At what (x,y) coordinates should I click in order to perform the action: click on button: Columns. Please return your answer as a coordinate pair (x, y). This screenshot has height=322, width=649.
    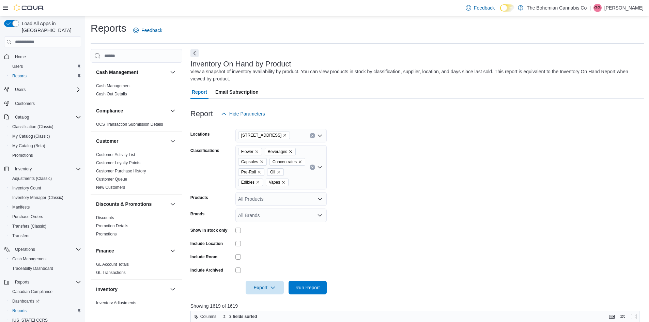
    Looking at the image, I should click on (205, 317).